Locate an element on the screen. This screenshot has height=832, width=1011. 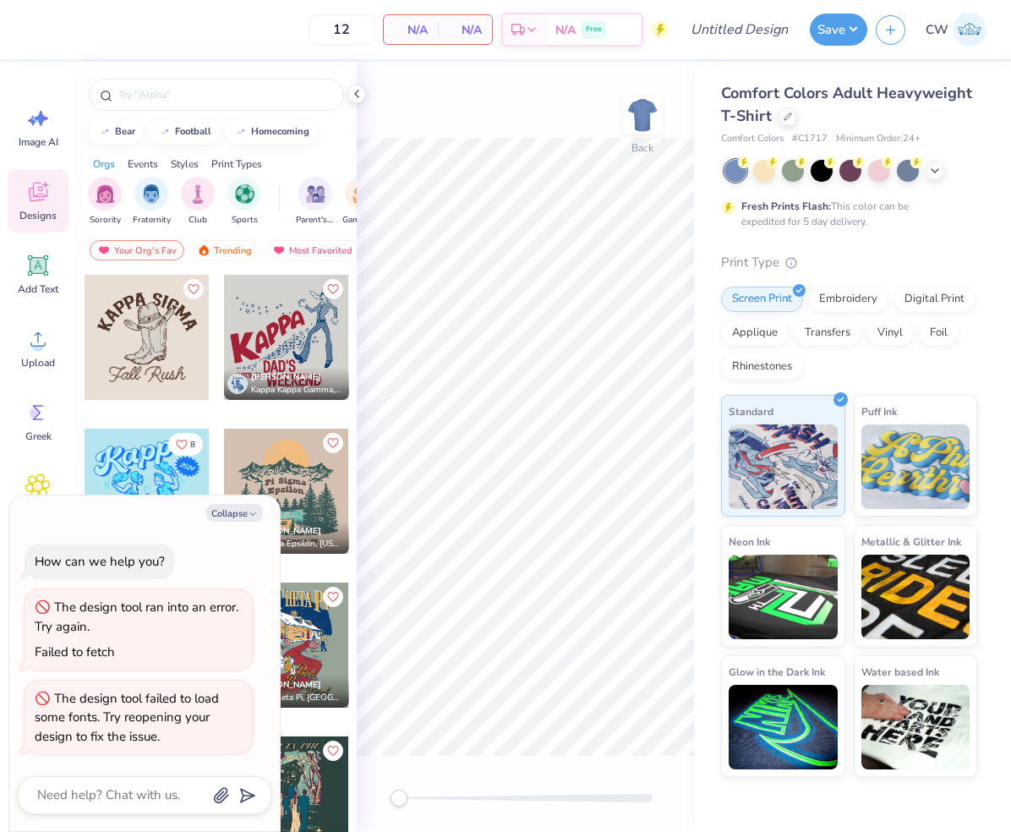
div: Styles is located at coordinates (184, 164).